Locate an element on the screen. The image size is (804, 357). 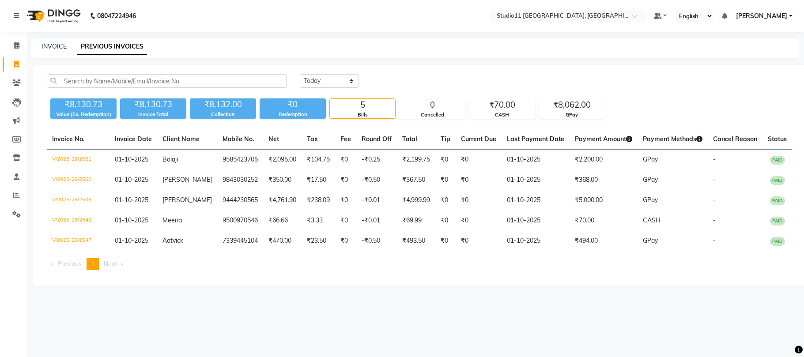
td: -₹0.25 is located at coordinates (377, 160).